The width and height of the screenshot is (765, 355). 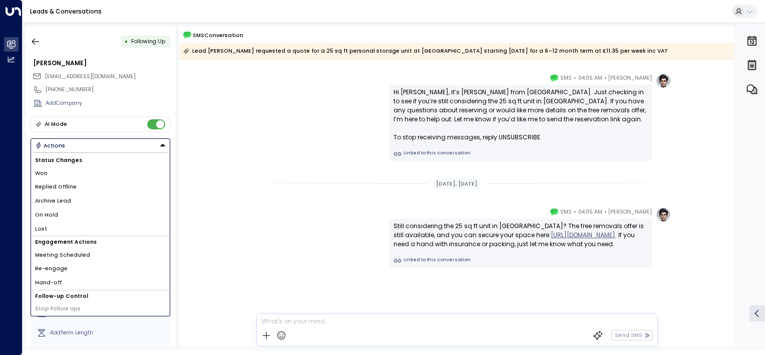 What do you see at coordinates (100, 145) in the screenshot?
I see `button: Actions` at bounding box center [100, 145].